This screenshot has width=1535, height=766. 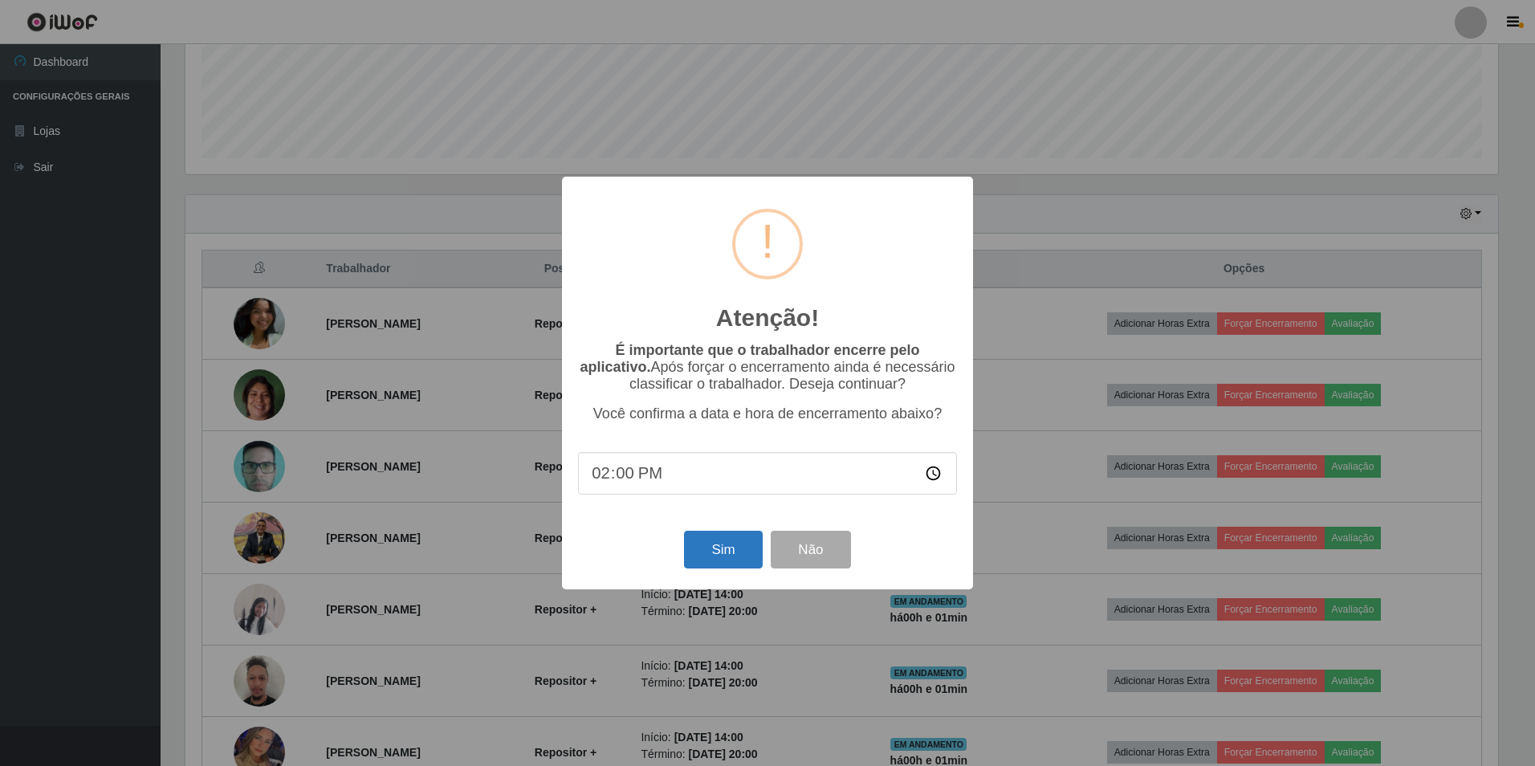 What do you see at coordinates (767, 367) in the screenshot?
I see `p: Após forçar o encerramento ainda é necessário classificar o trabalhador. Deseja continuar?` at bounding box center [767, 367].